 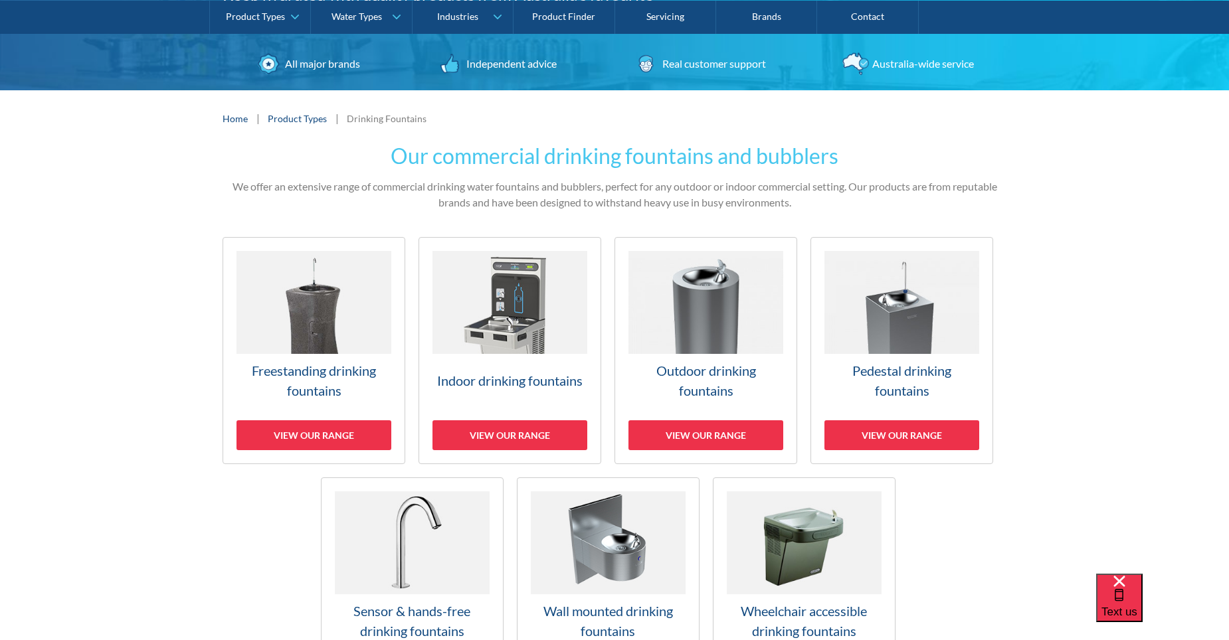 I want to click on a: Home, so click(x=235, y=118).